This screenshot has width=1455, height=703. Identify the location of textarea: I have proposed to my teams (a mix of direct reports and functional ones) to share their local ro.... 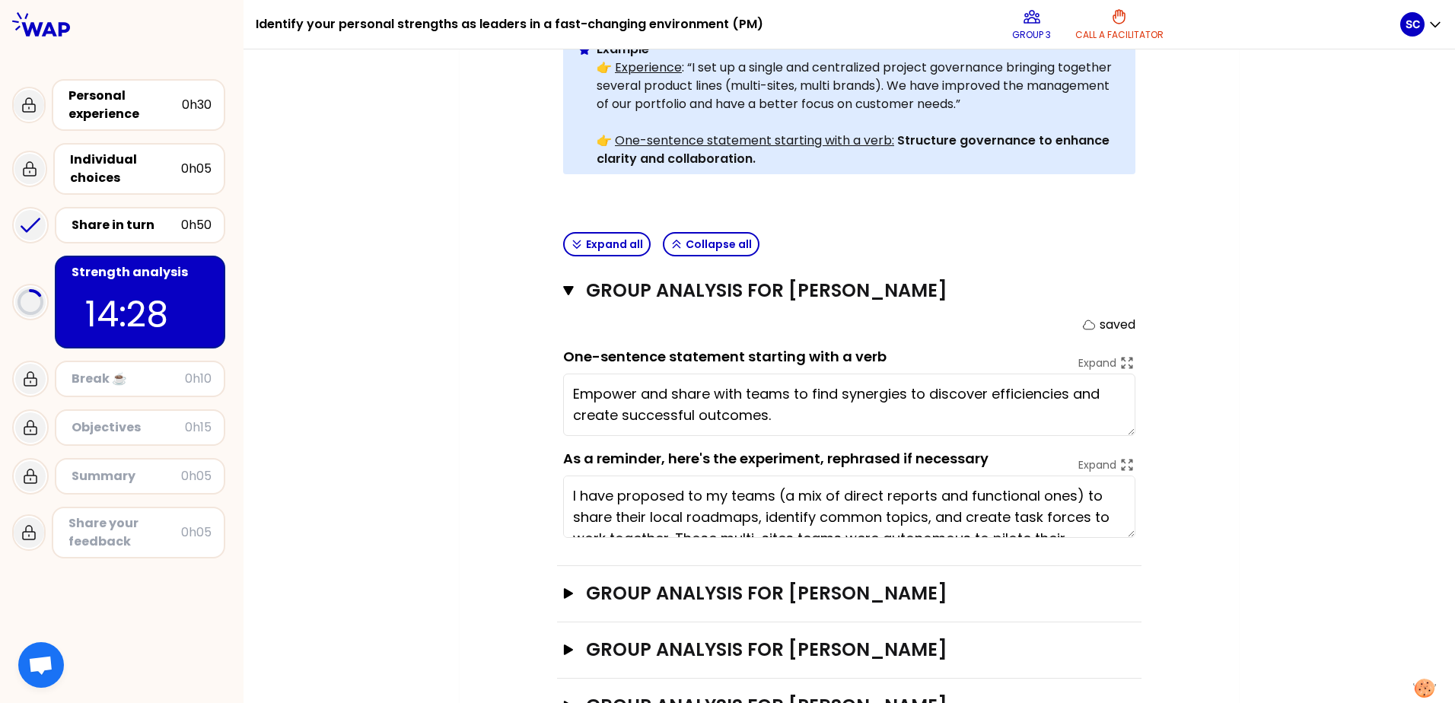
(849, 507).